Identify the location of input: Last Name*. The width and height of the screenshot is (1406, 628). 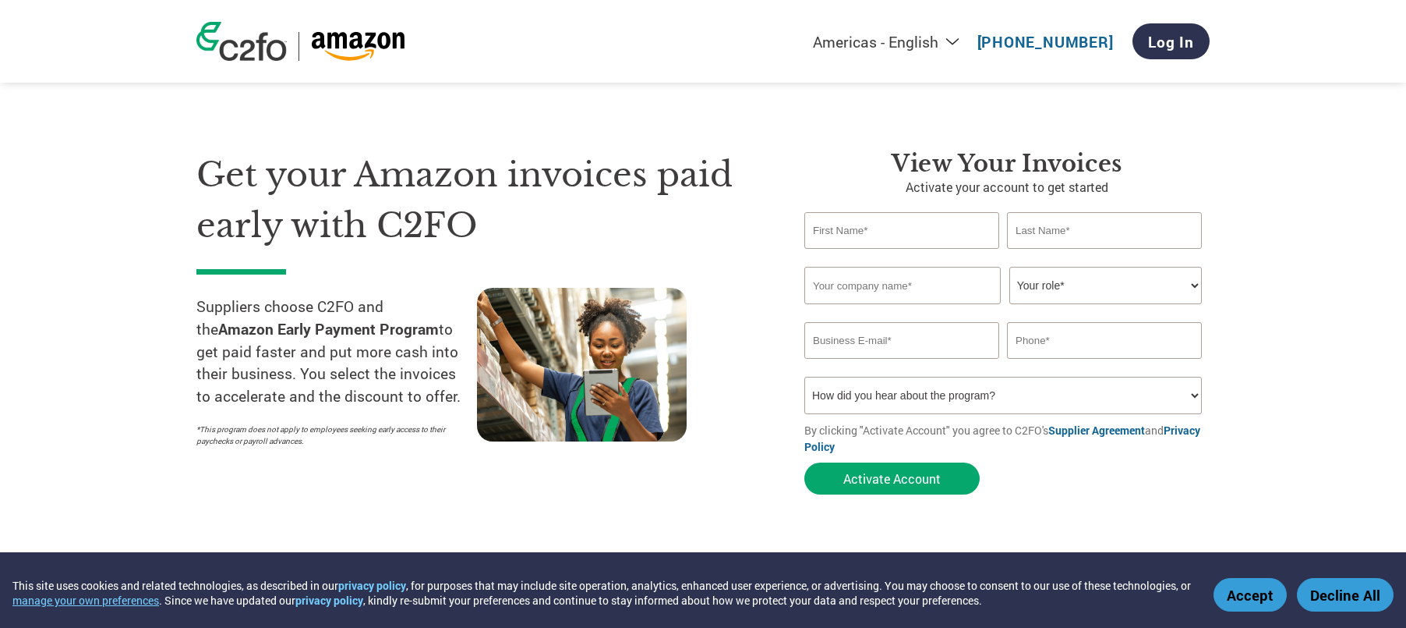
(1105, 230).